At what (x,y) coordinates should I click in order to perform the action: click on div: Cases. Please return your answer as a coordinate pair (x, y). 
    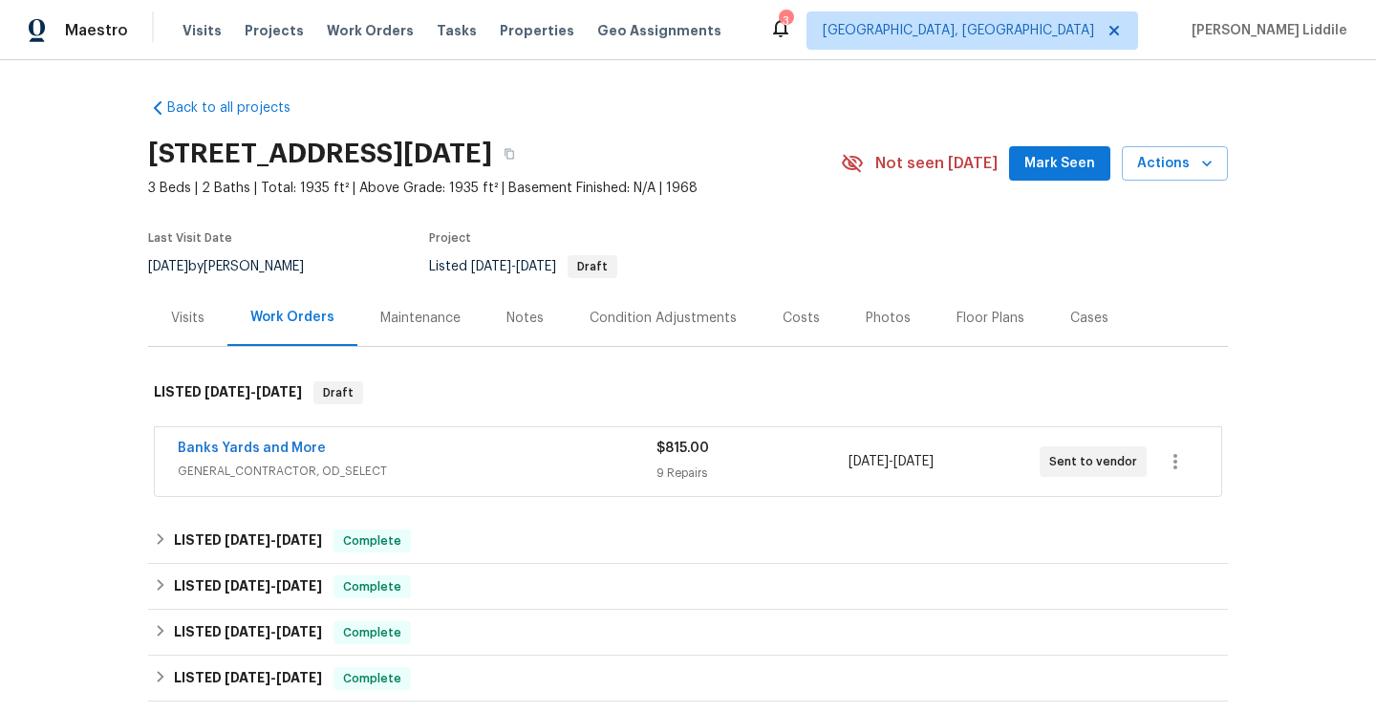
    Looking at the image, I should click on (1090, 318).